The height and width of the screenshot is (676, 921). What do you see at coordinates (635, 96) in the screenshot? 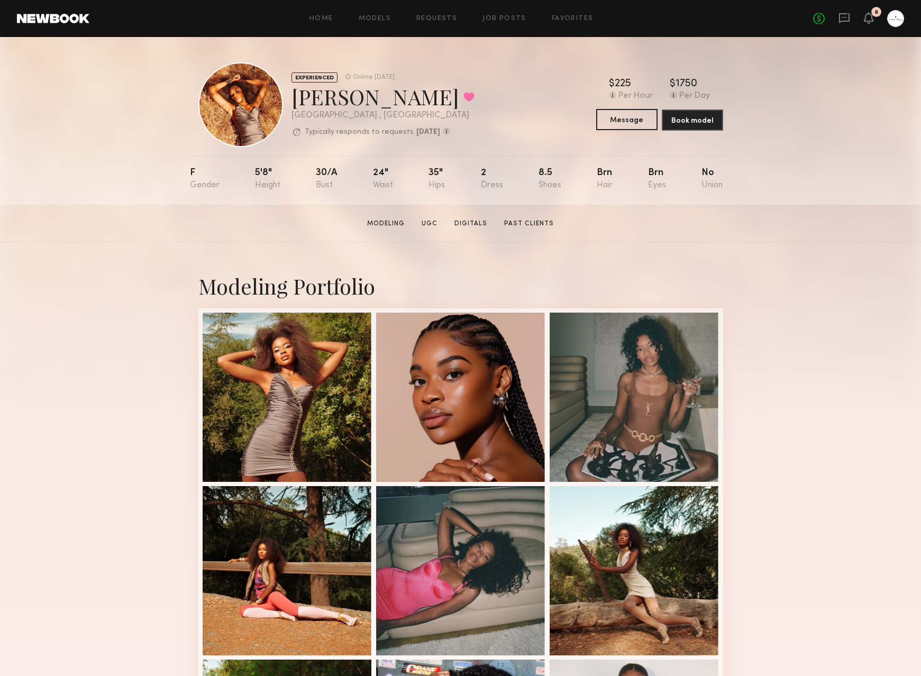
I see `div: Per Hour` at bounding box center [635, 96].